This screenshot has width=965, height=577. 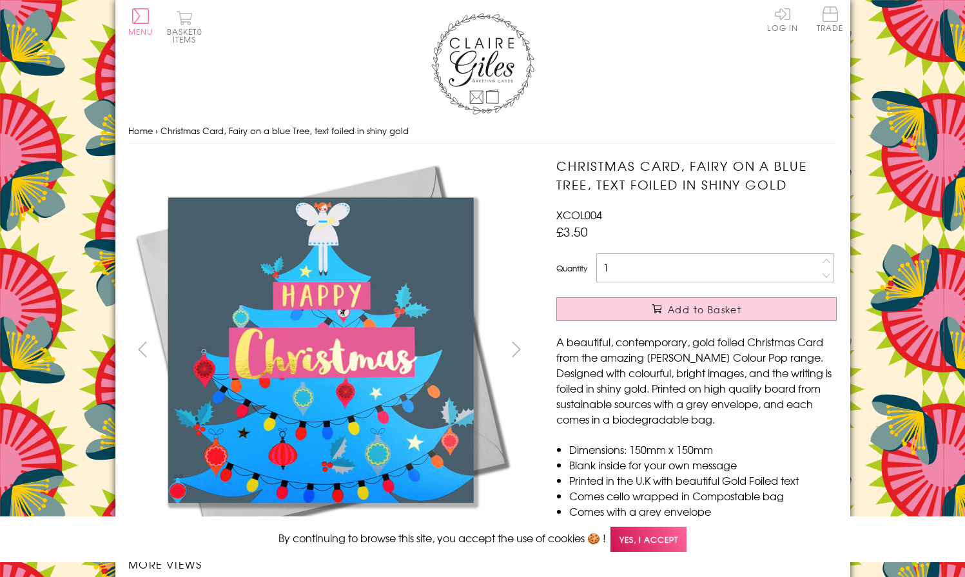 I want to click on label: Quantity, so click(x=572, y=268).